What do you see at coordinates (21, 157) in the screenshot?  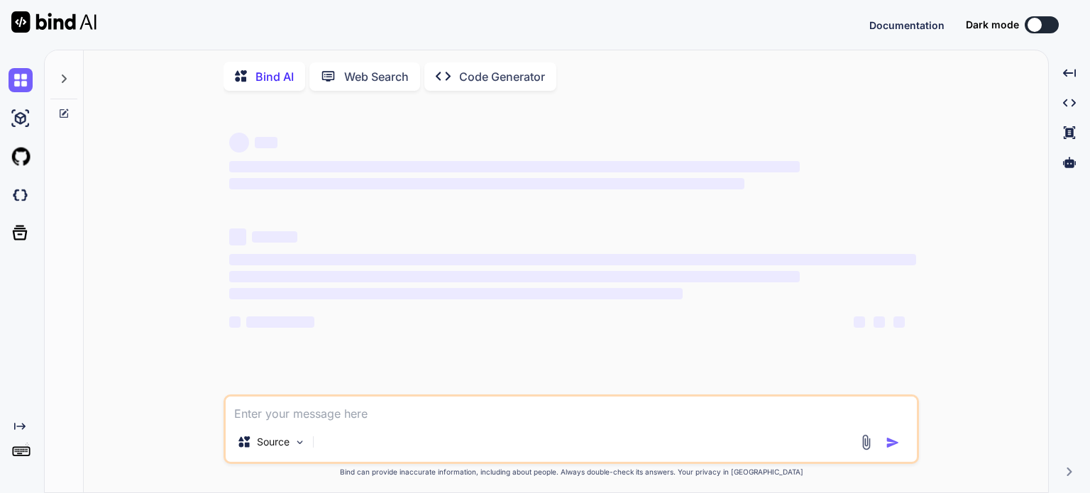 I see `img: githubLight` at bounding box center [21, 157].